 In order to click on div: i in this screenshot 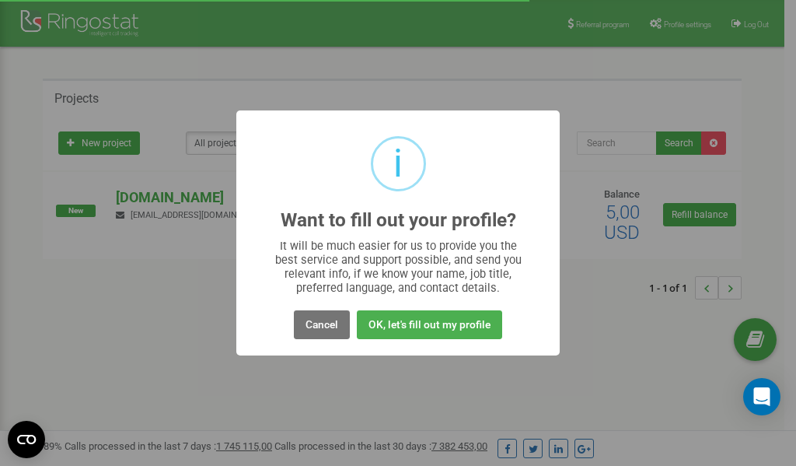, I will do `click(398, 163)`.